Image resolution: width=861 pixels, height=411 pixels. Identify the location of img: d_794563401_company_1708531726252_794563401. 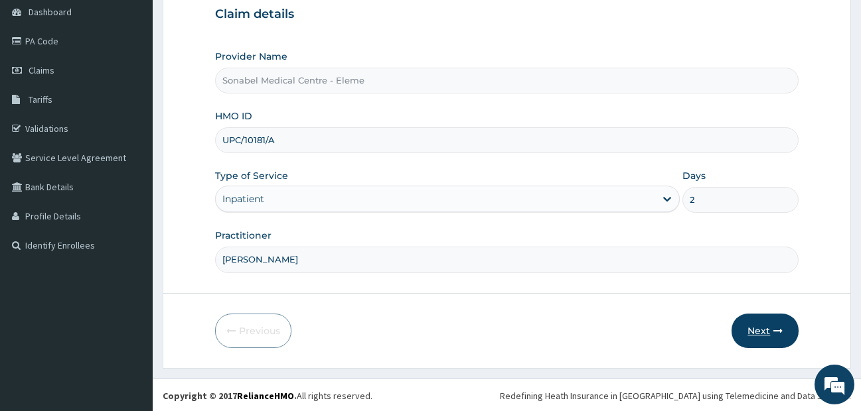
(39, 83).